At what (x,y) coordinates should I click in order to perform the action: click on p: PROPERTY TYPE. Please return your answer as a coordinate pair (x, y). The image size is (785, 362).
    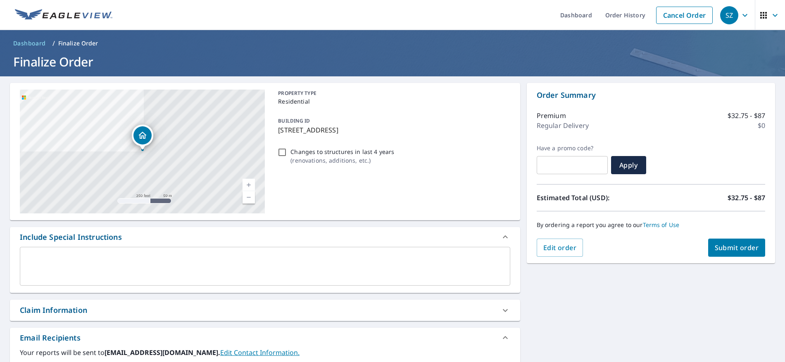
    Looking at the image, I should click on (392, 93).